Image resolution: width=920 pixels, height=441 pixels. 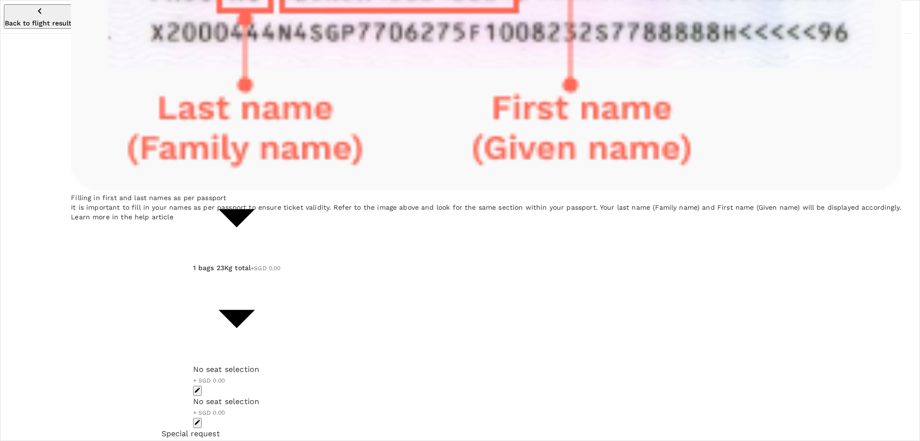 I want to click on a: Learn more in the help article, so click(x=122, y=217).